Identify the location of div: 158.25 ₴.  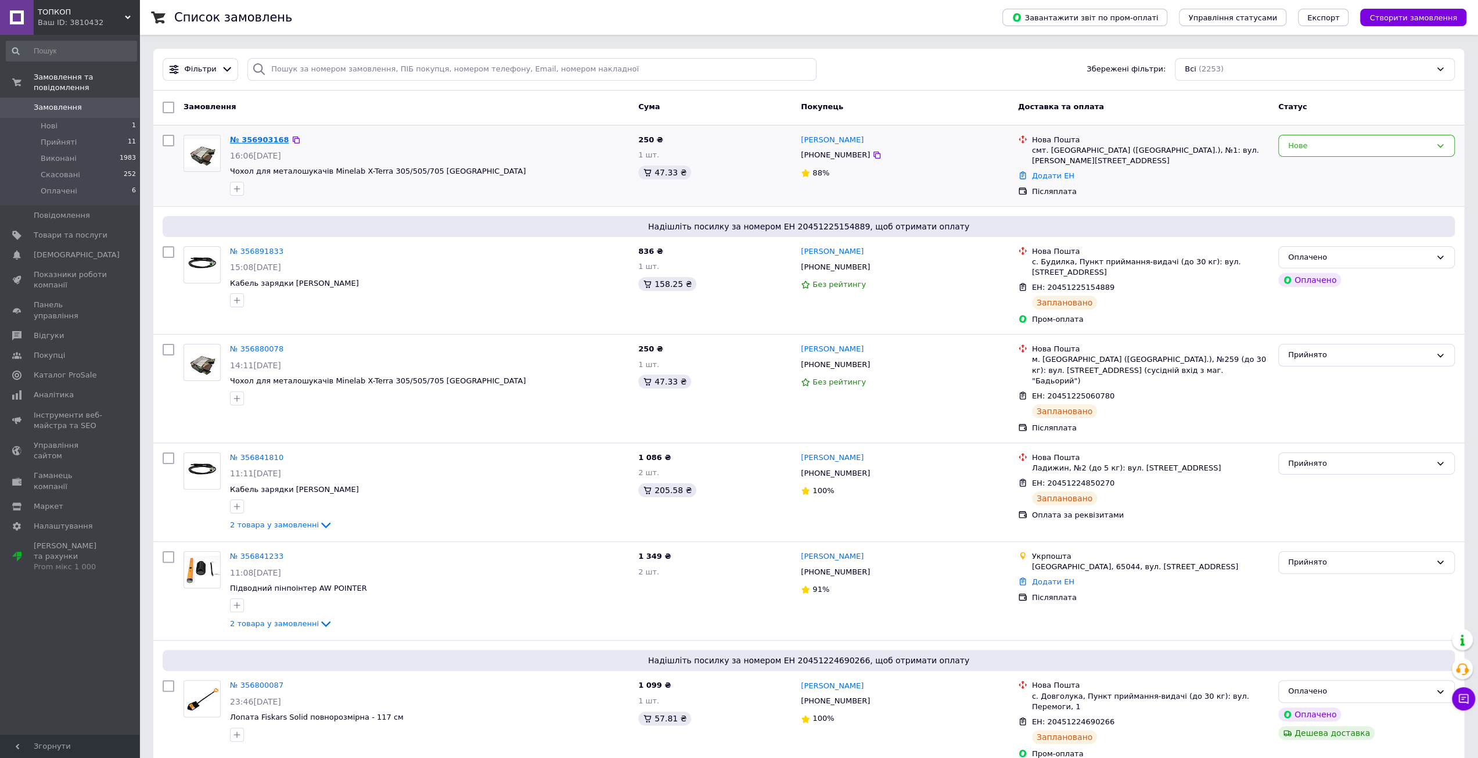
(667, 284).